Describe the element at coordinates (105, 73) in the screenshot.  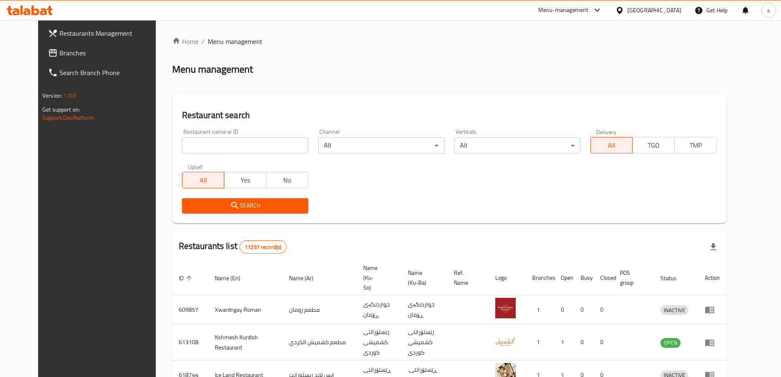
I see `a: Search Branch Phone` at that location.